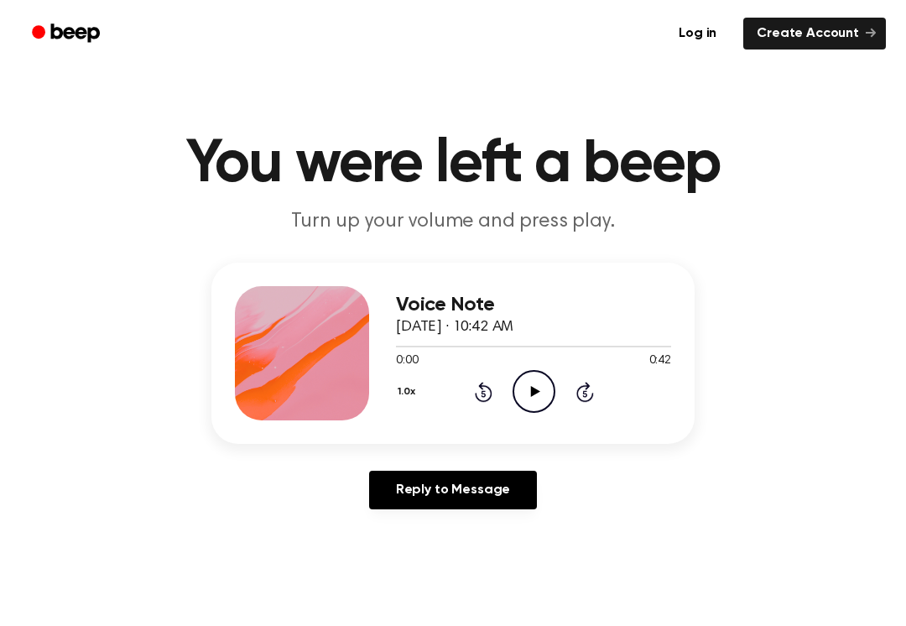  What do you see at coordinates (697, 34) in the screenshot?
I see `a: Log in` at bounding box center [697, 34].